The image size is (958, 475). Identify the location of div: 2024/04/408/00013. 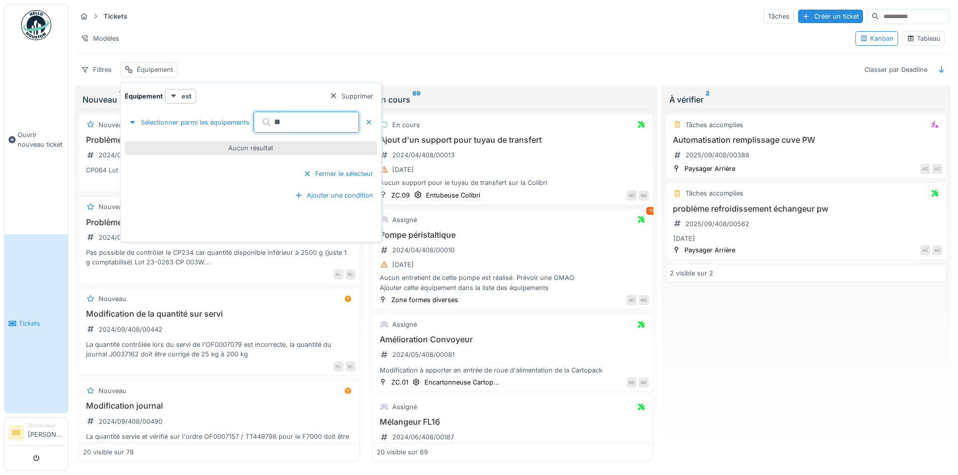
(424, 155).